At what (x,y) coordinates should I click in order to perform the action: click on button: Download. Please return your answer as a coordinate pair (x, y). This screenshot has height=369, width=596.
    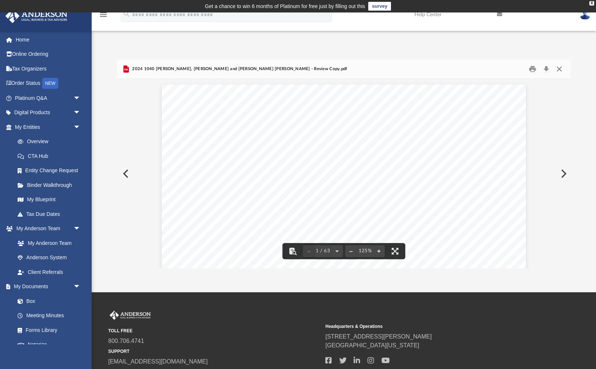
    Looking at the image, I should click on (546, 69).